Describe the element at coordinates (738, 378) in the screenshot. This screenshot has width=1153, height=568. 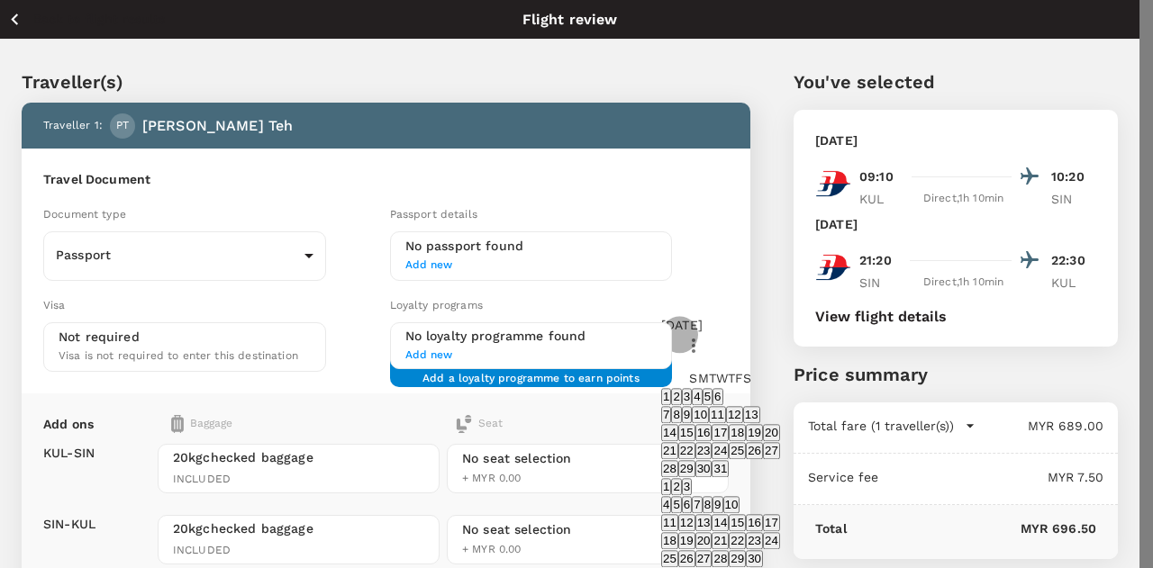
I see `span: Friday` at that location.